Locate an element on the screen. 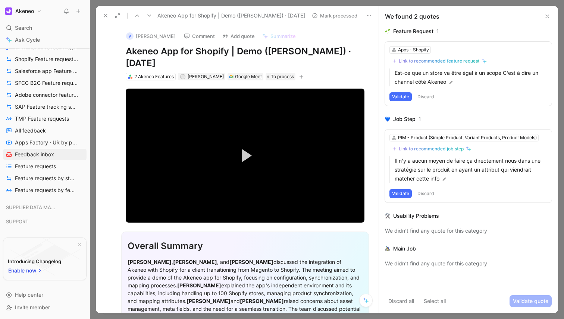 The height and width of the screenshot is (319, 564). div: V is located at coordinates (130, 36).